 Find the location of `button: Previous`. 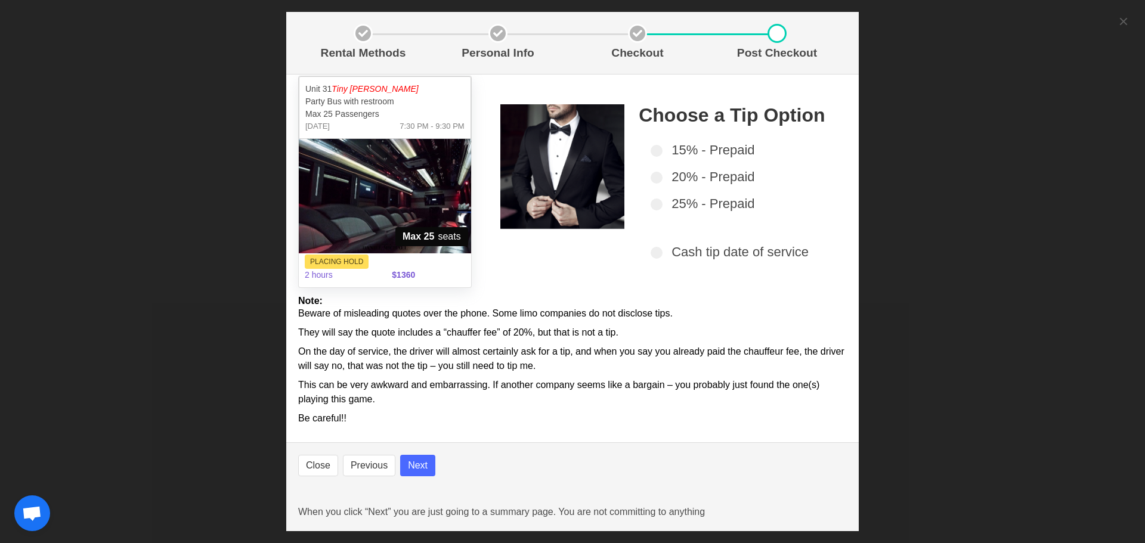

button: Previous is located at coordinates (369, 466).